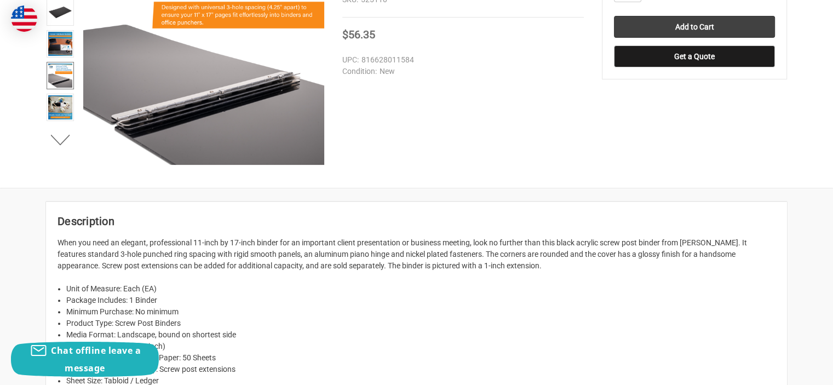 The width and height of the screenshot is (833, 385). What do you see at coordinates (421, 335) in the screenshot?
I see `li: Media Format: Landscape, bound on shortest side` at bounding box center [421, 335].